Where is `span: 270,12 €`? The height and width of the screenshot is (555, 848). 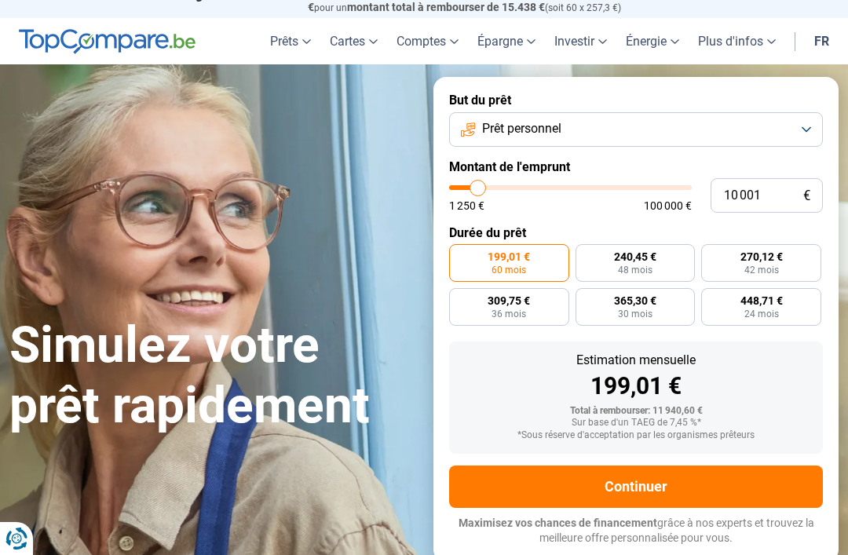 span: 270,12 € is located at coordinates (761, 257).